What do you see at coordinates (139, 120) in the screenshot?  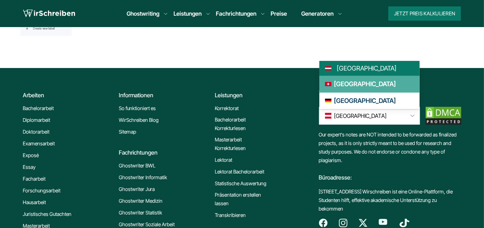 I see `a: WirSchreiben Blog` at bounding box center [139, 120].